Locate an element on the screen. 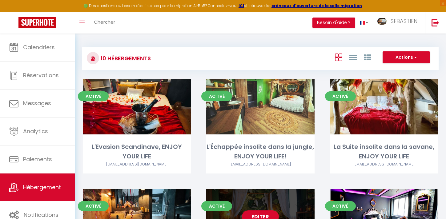 This screenshot has width=446, height=219. span: Messages is located at coordinates (37, 103).